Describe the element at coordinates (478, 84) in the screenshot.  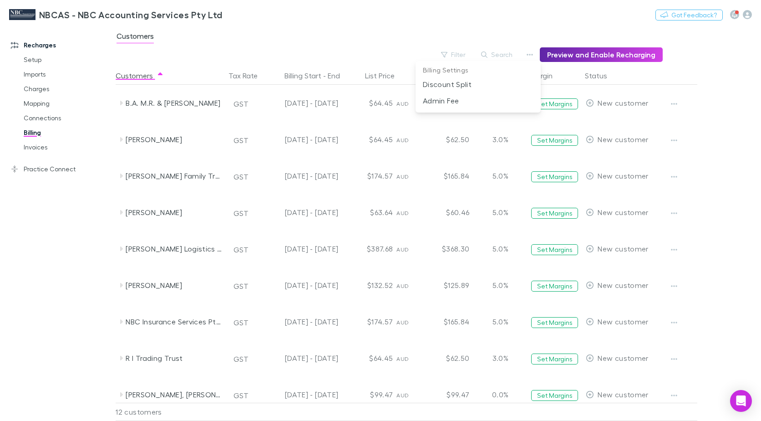
I see `li: Discount Split` at that location.